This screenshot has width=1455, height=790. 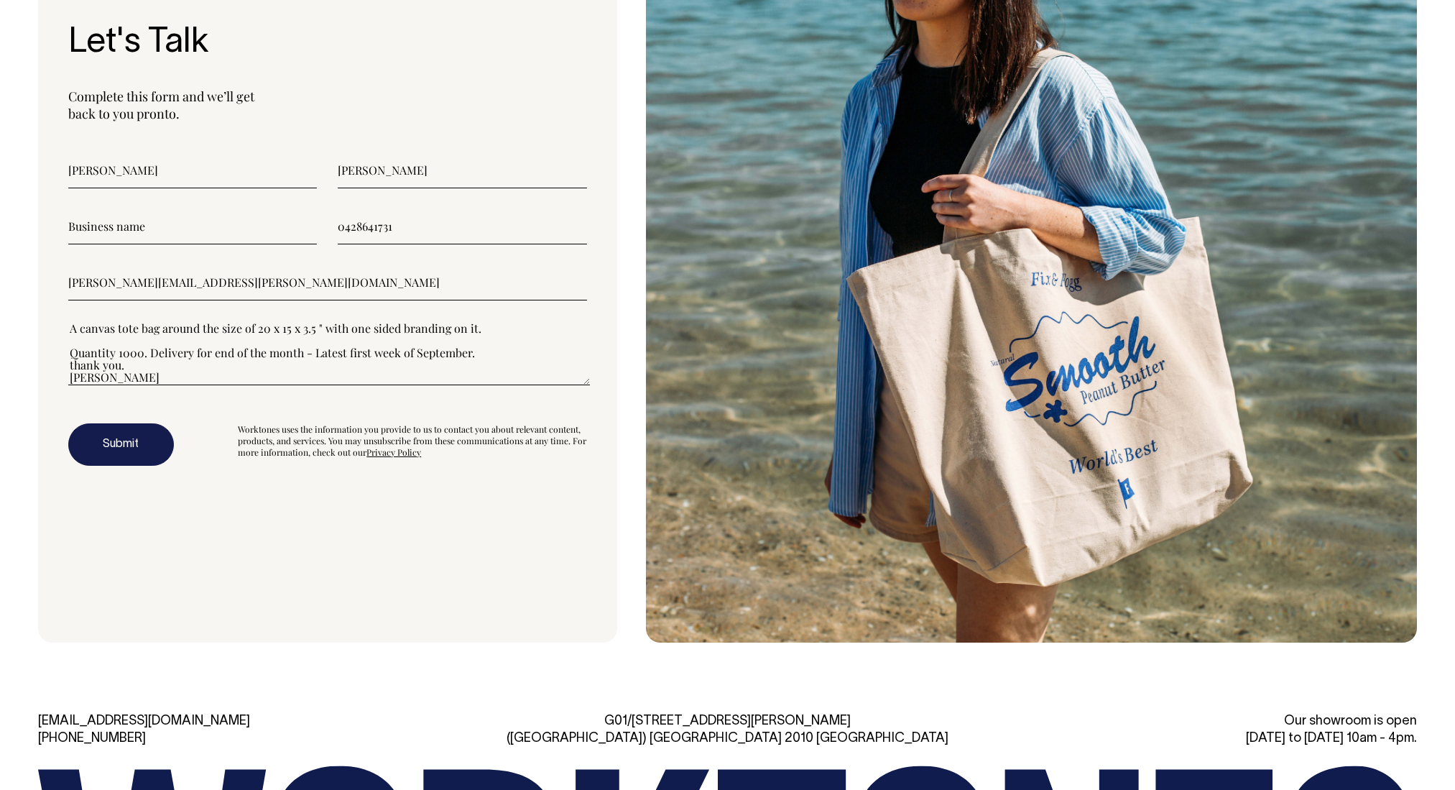 I want to click on a: Privacy Policy, so click(x=394, y=452).